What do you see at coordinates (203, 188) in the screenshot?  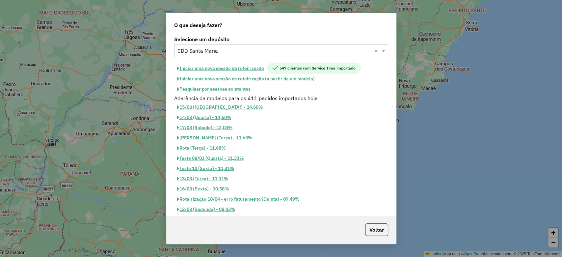 I see `button: 16/08 (Sexta) - 10,58%` at bounding box center [203, 188].